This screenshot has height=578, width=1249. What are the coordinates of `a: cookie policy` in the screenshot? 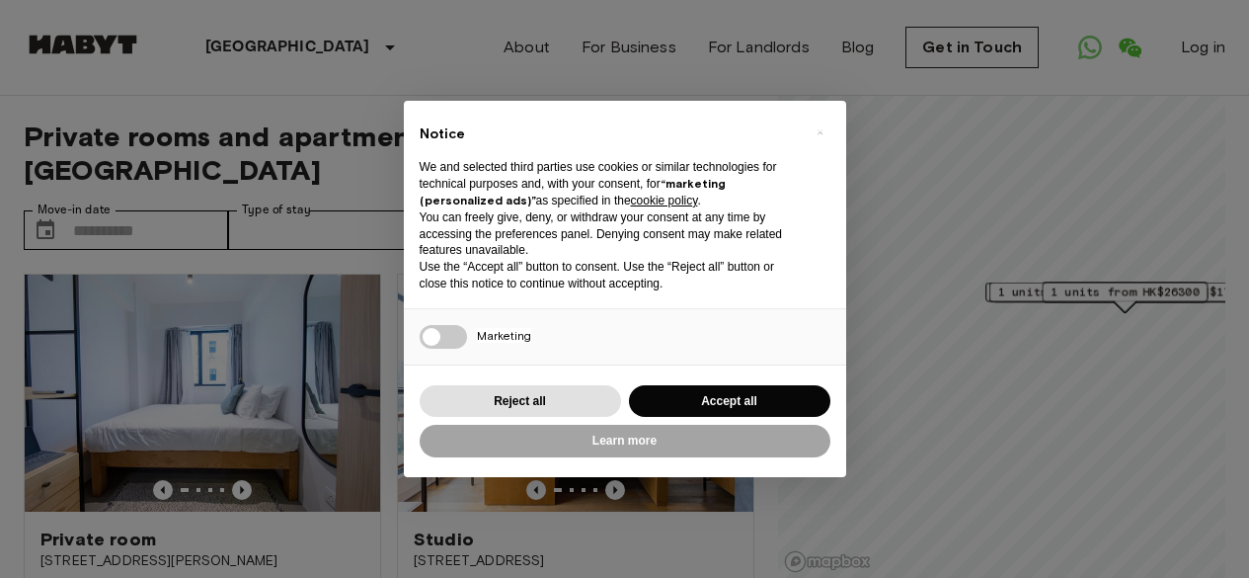 It's located at (665, 200).